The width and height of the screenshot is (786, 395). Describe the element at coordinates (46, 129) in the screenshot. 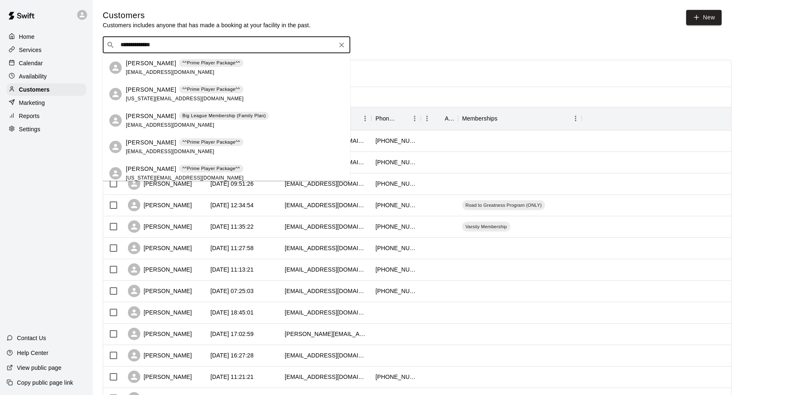

I see `div: Settings` at that location.